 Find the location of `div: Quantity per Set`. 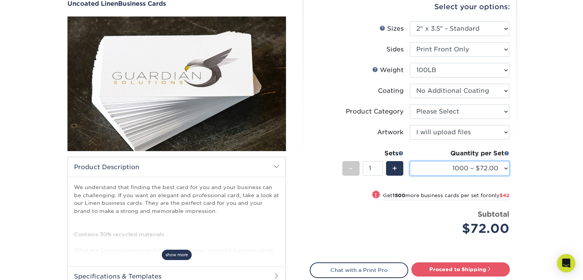

div: Quantity per Set is located at coordinates (460, 153).